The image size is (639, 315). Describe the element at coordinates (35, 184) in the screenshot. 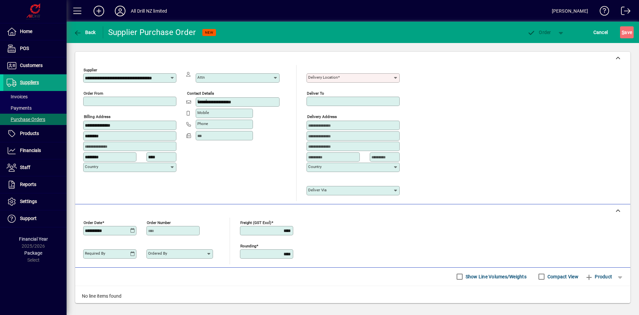

I see `a: Reports` at that location.